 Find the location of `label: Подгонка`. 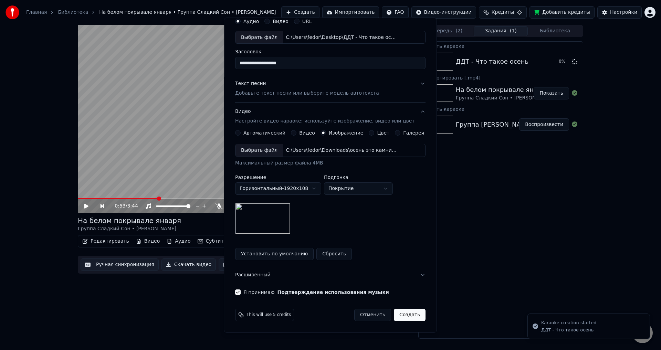

label: Подгонка is located at coordinates (358, 178).